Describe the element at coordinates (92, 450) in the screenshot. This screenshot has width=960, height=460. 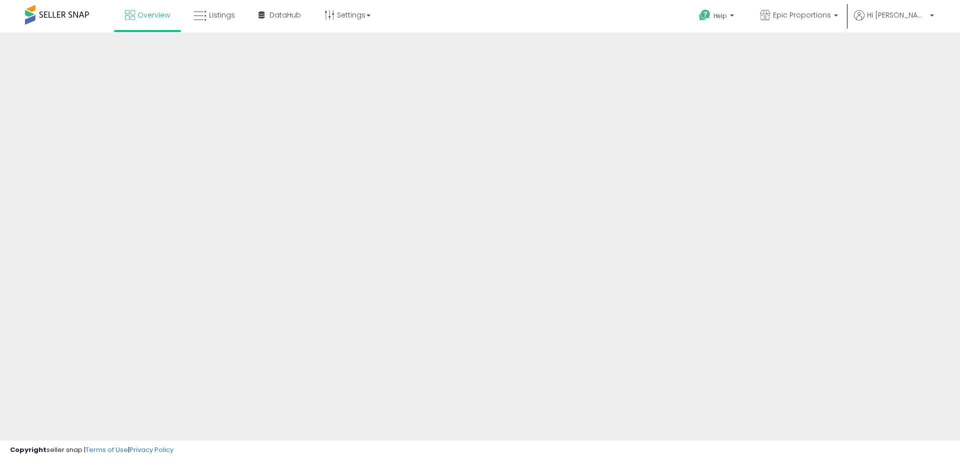
I see `div: seller snap | |` at that location.